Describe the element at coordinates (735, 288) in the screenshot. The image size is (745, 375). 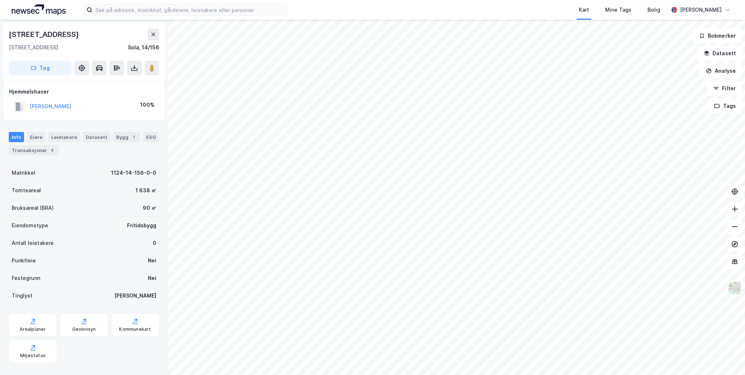
I see `img: Z` at that location.